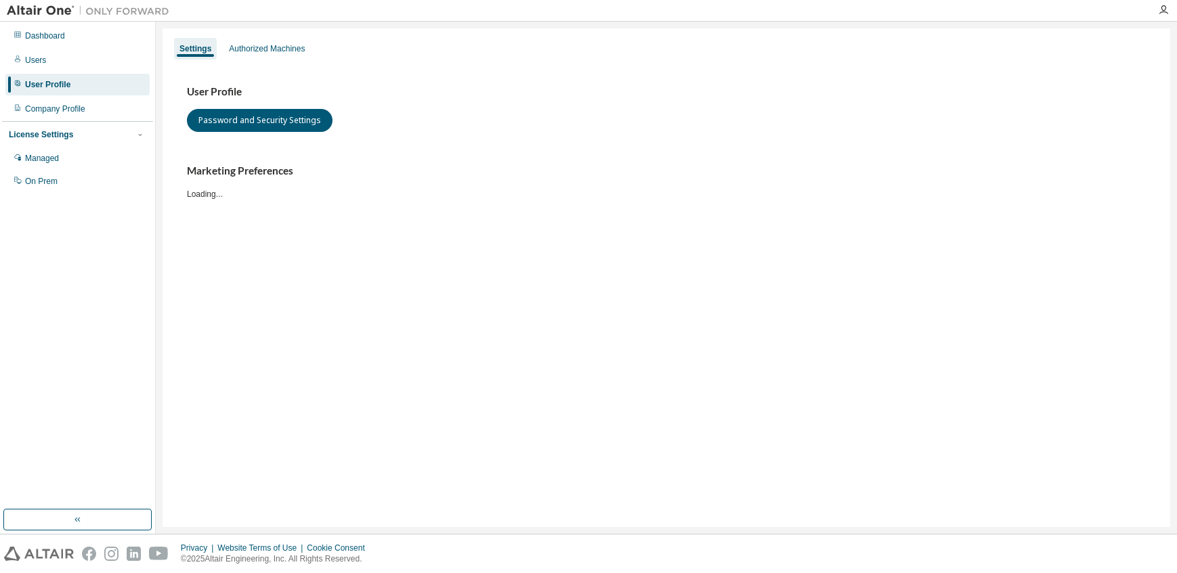 This screenshot has width=1177, height=573. I want to click on img: Altair One, so click(91, 11).